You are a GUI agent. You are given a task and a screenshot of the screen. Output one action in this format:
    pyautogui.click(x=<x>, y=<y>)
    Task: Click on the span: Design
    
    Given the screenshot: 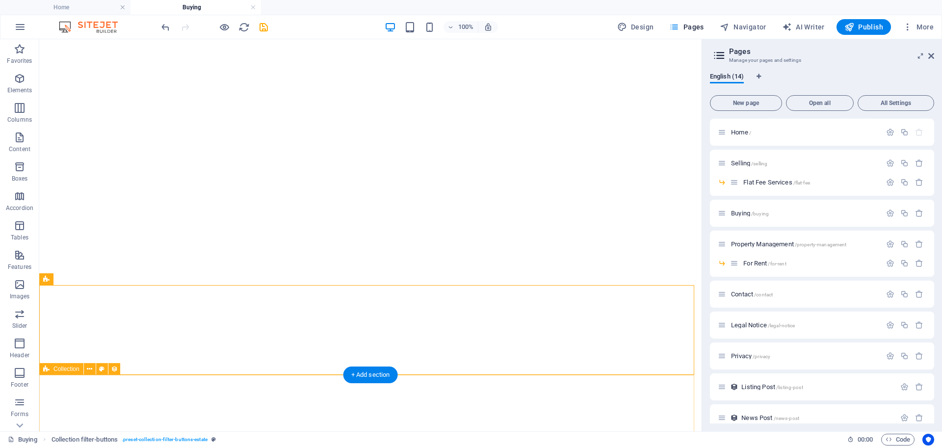 What is the action you would take?
    pyautogui.click(x=636, y=27)
    